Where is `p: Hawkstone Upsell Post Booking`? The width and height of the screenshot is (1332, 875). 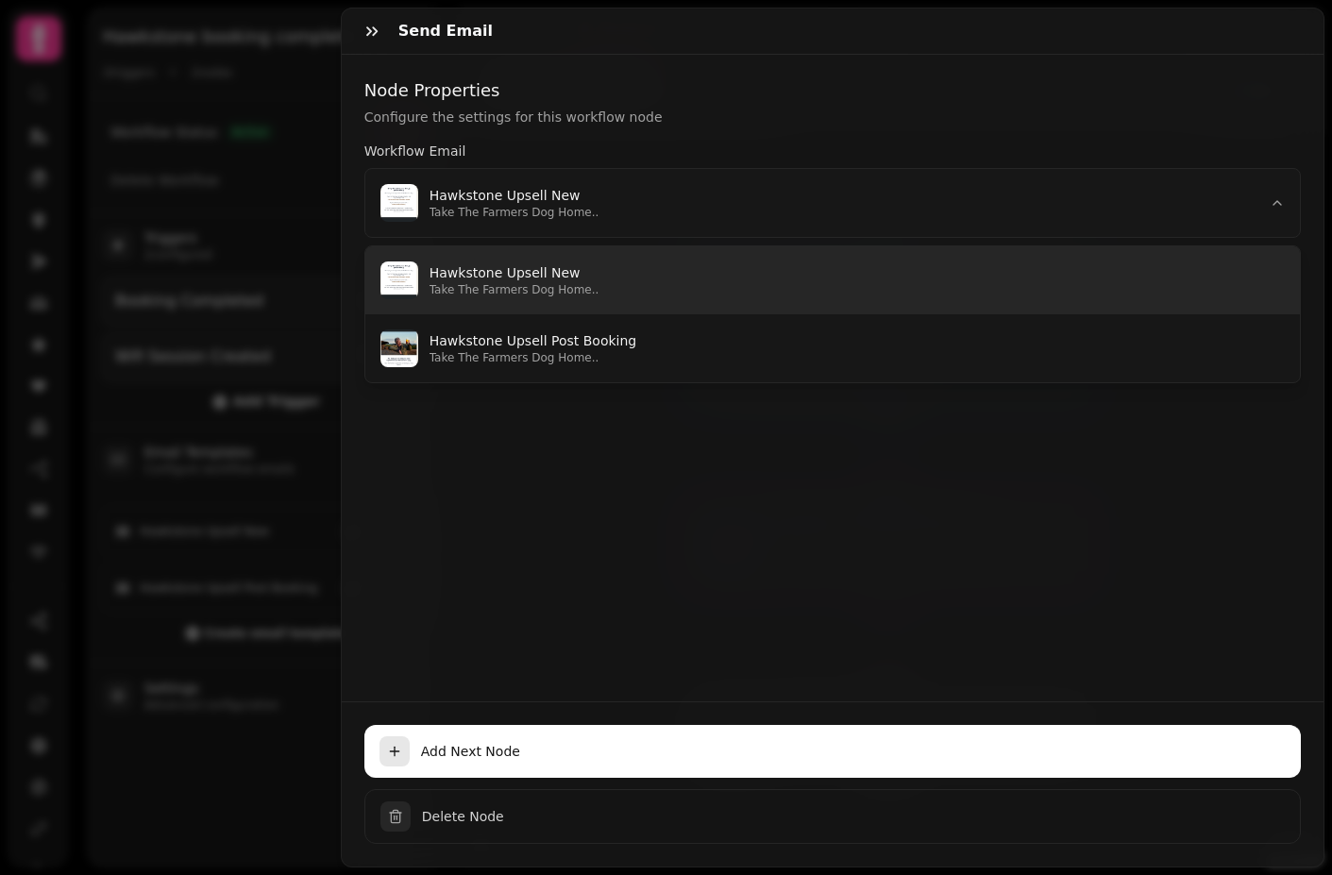 p: Hawkstone Upsell Post Booking is located at coordinates (857, 341).